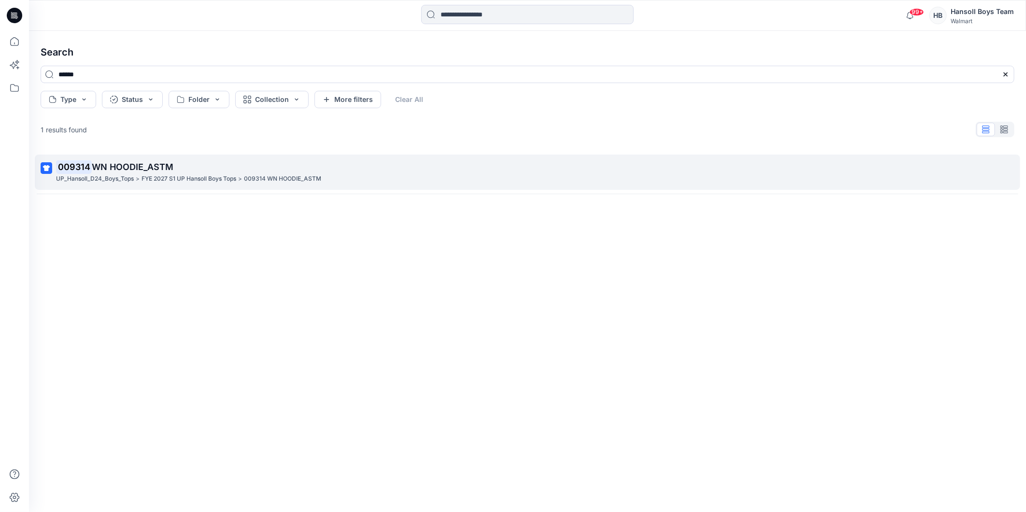  I want to click on p: UP_Hansoll_D24_Boys_Tops, so click(95, 179).